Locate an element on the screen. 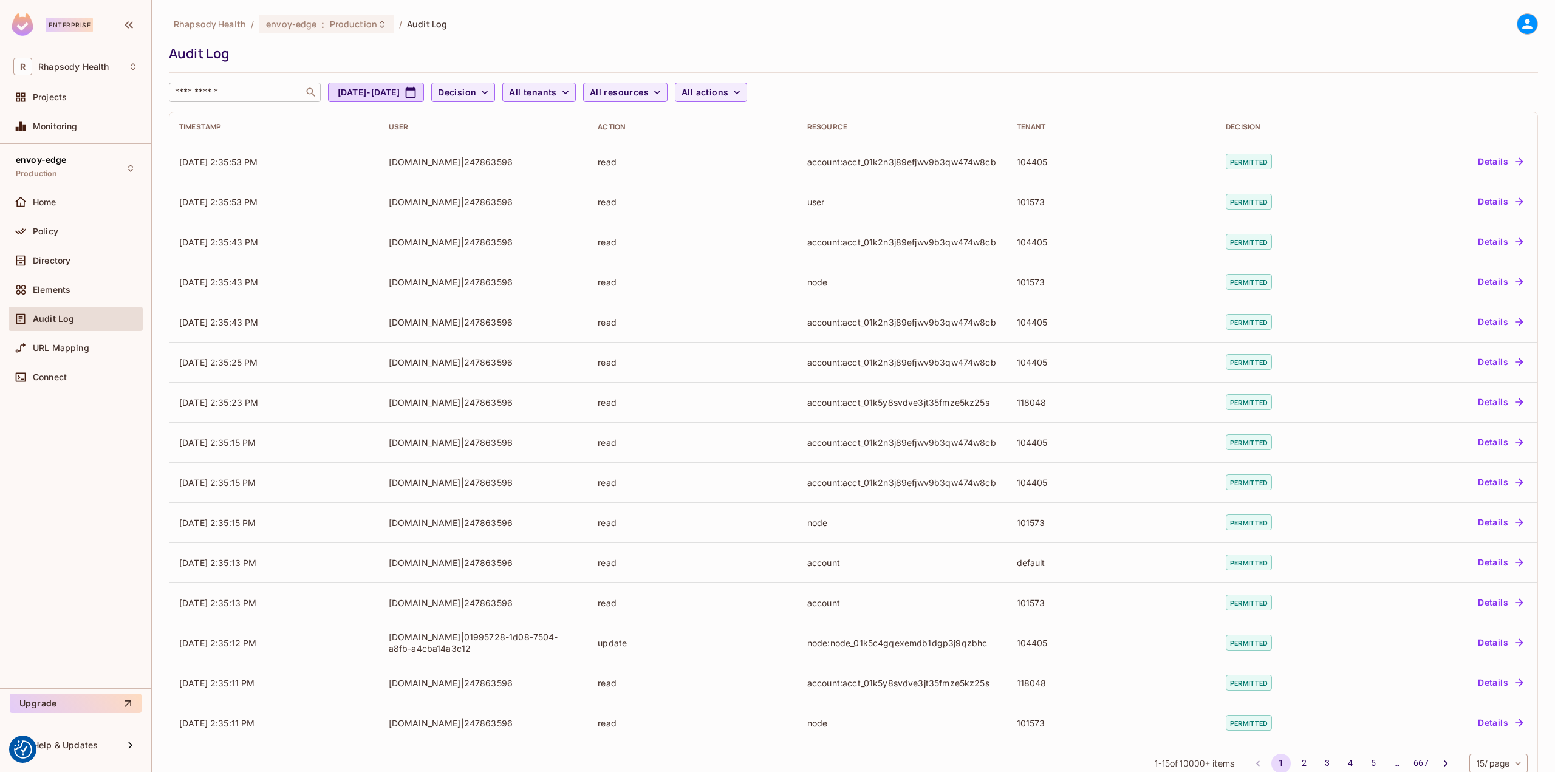  div: Resource is located at coordinates (902, 127).